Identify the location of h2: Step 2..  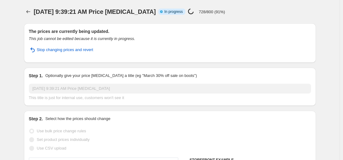
(36, 119).